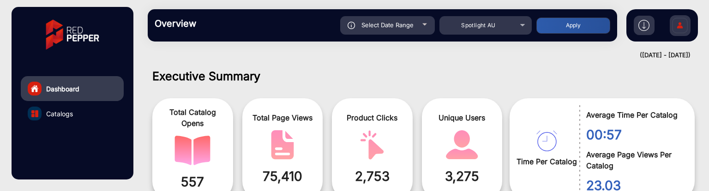 The width and height of the screenshot is (709, 191). What do you see at coordinates (372, 176) in the screenshot?
I see `span: 2,753` at bounding box center [372, 176].